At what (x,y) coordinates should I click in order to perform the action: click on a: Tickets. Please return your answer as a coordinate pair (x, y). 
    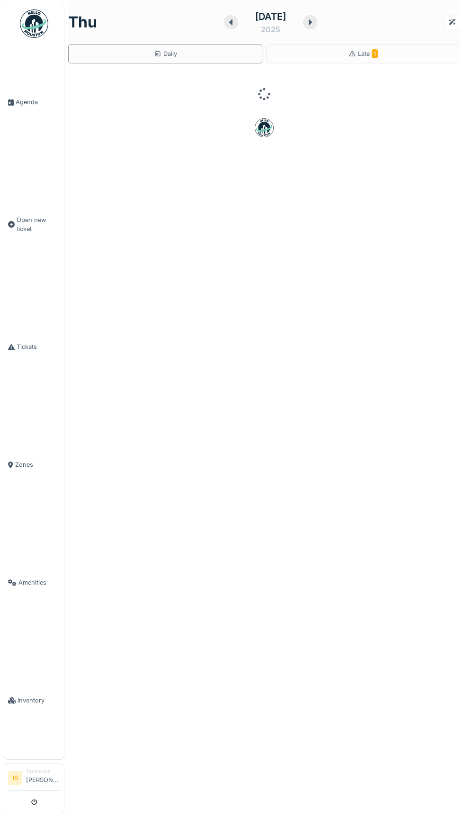
    Looking at the image, I should click on (34, 346).